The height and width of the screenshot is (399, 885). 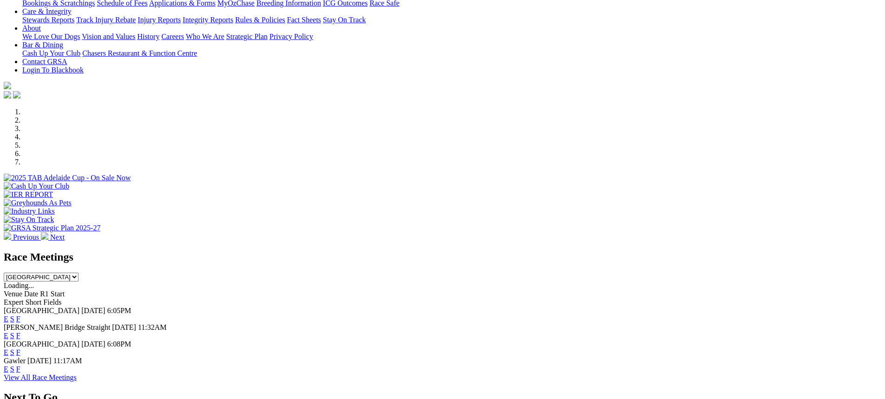 I want to click on span: 11:17AM, so click(x=68, y=361).